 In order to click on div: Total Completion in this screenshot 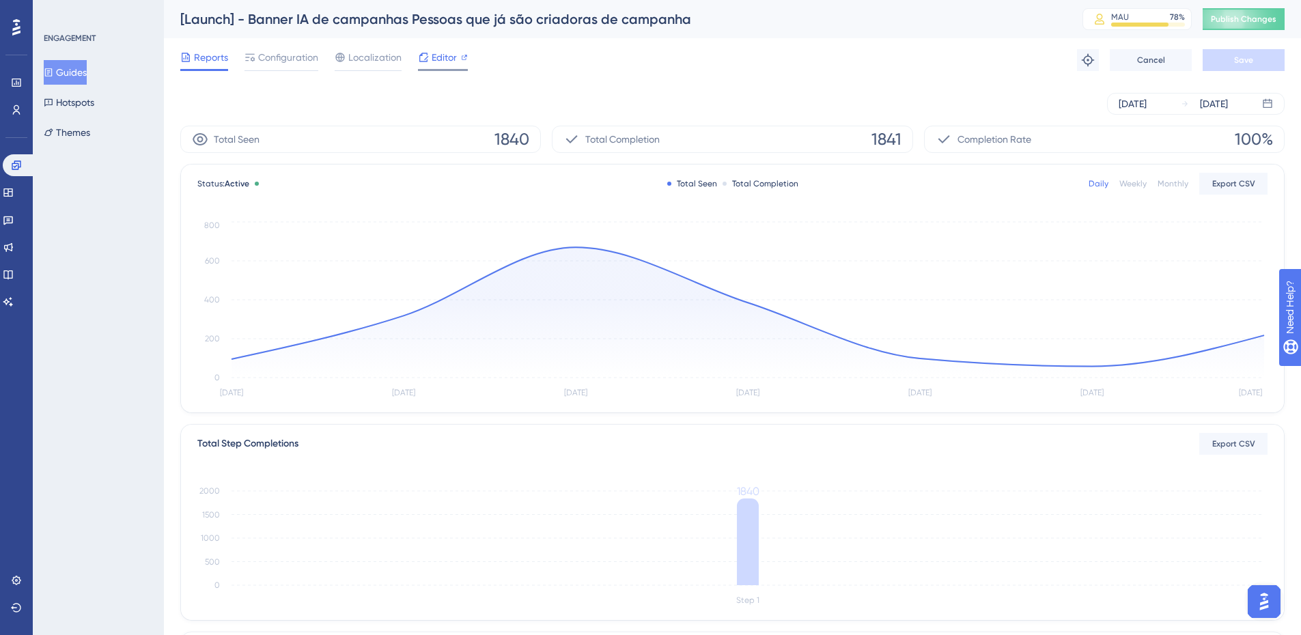, I will do `click(760, 184)`.